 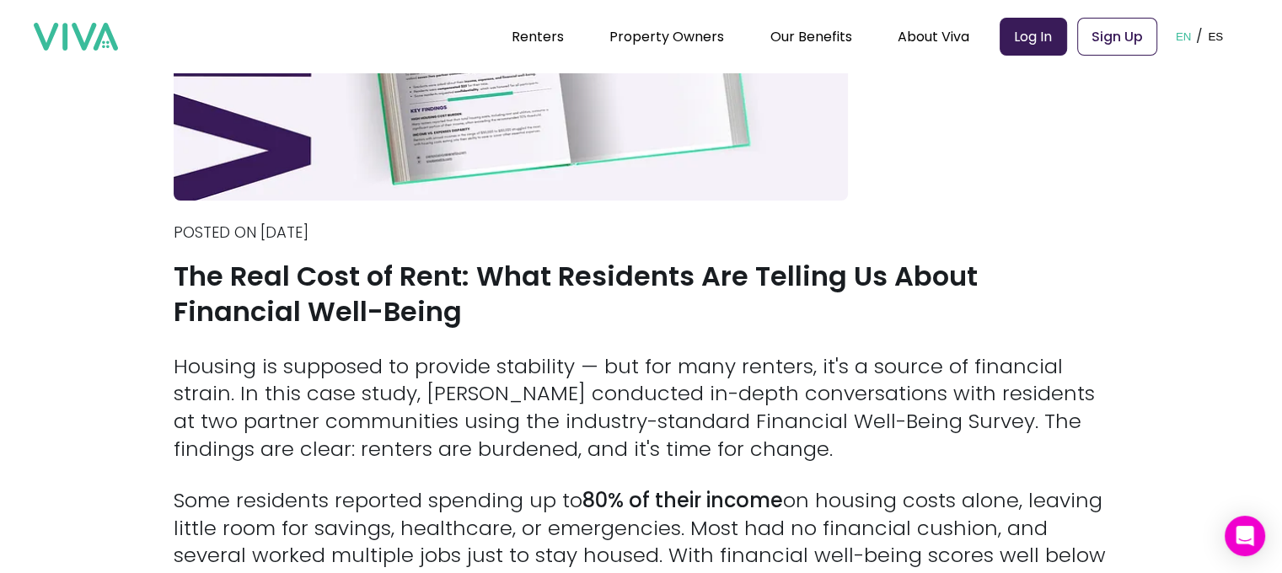 What do you see at coordinates (76, 37) in the screenshot?
I see `img: viva` at bounding box center [76, 37].